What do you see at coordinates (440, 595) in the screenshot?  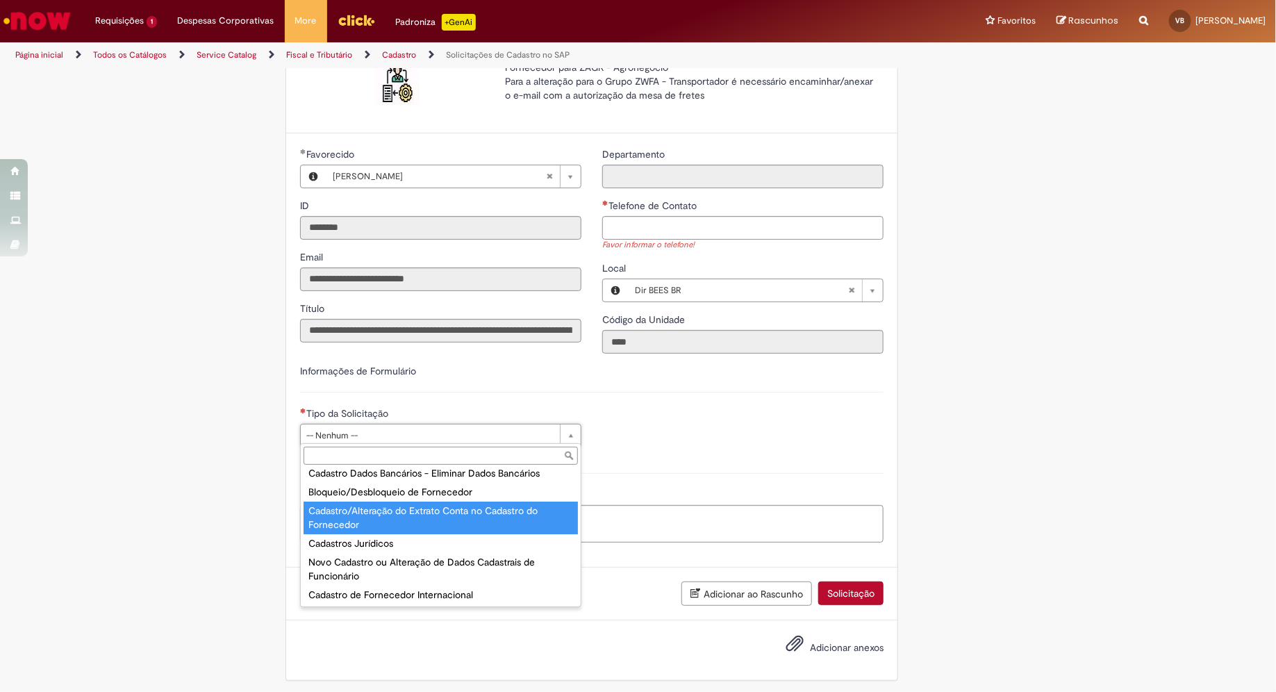 I see `div: Cadastro de Fornecedor Internacional` at bounding box center [440, 595].